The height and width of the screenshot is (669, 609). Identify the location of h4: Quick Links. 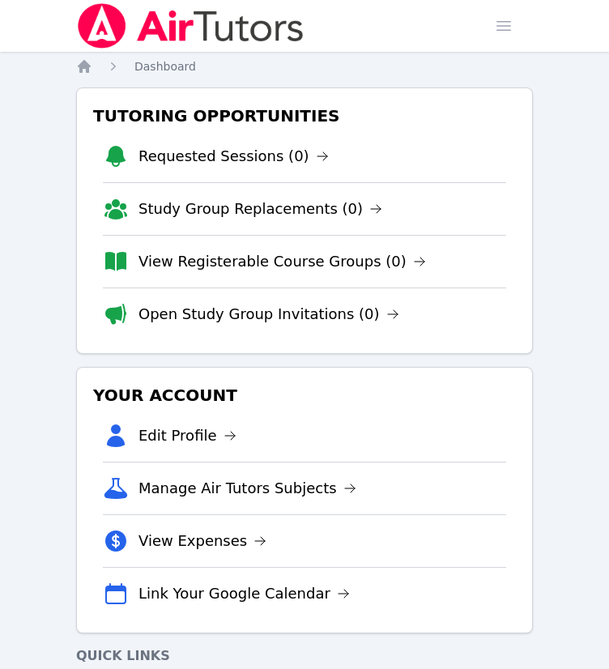
(305, 656).